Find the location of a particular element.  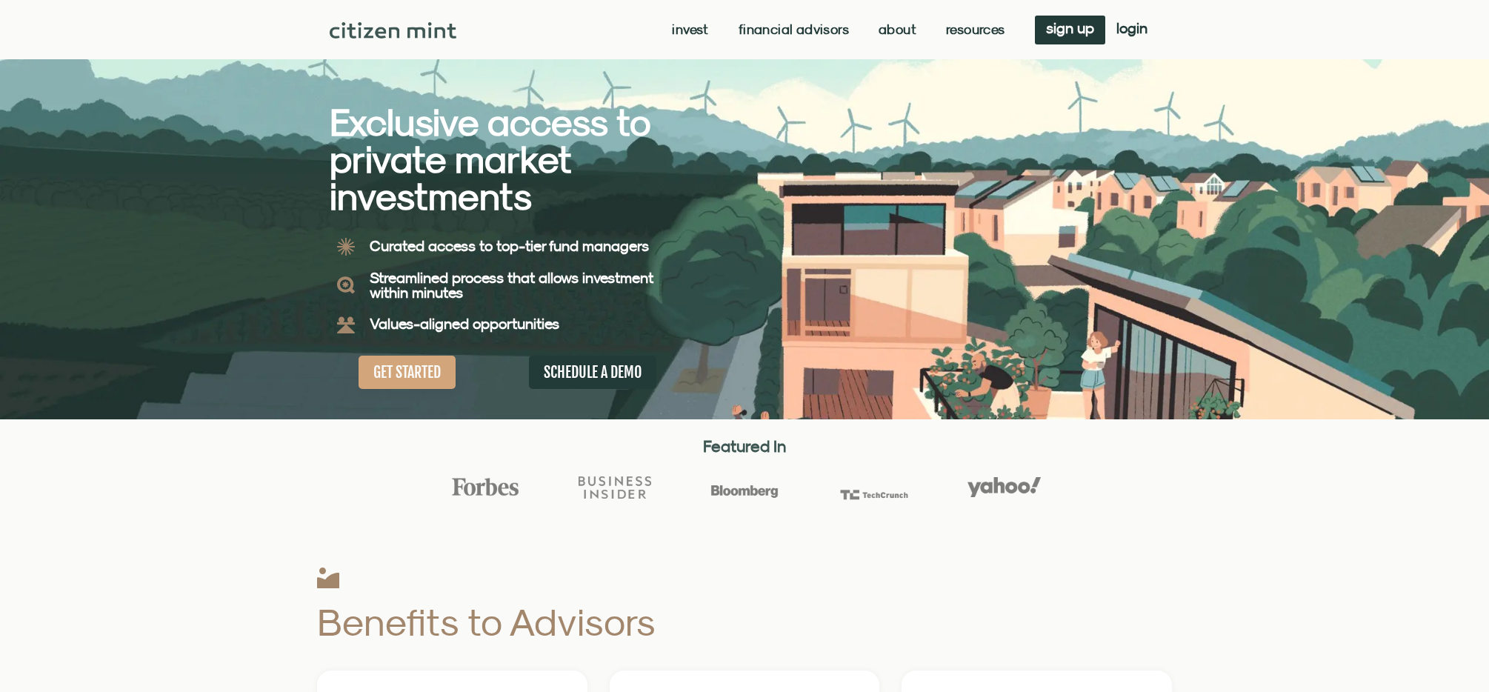

a: GET STARTED is located at coordinates (407, 372).